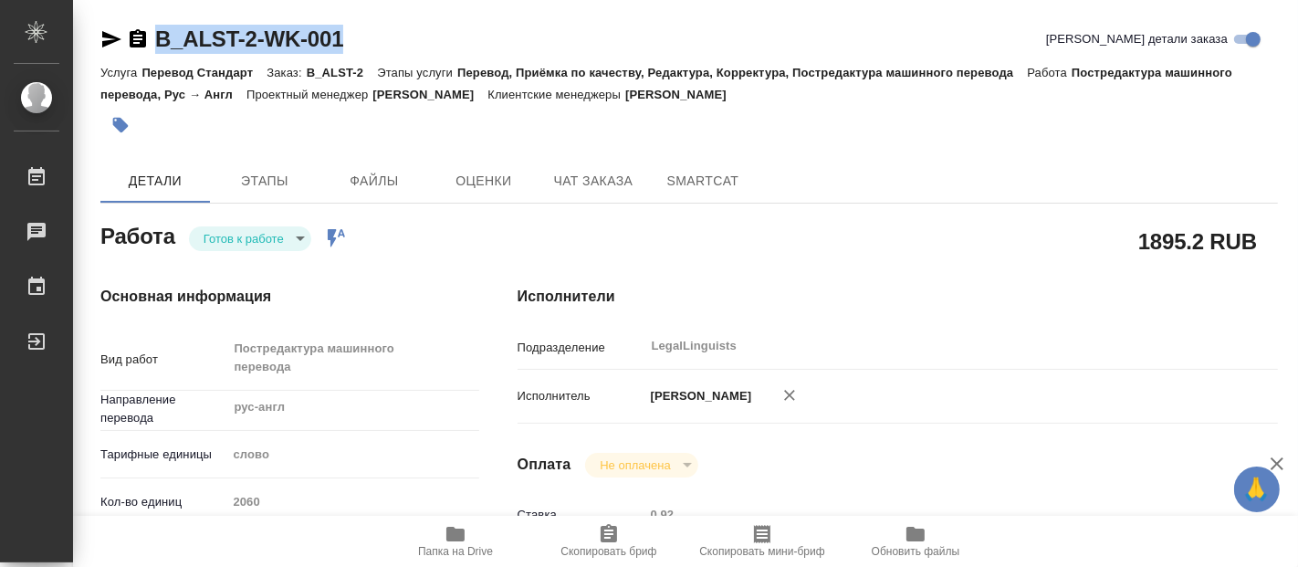 The image size is (1298, 567). What do you see at coordinates (581, 396) in the screenshot?
I see `p: Исполнитель` at bounding box center [581, 396].